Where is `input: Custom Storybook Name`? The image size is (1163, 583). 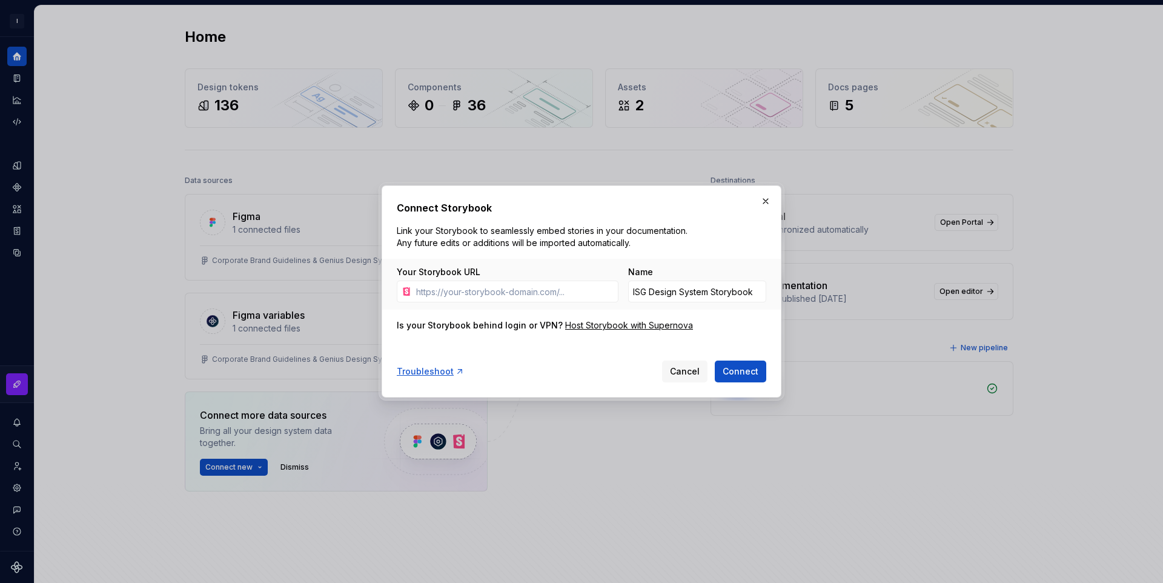 input: Custom Storybook Name is located at coordinates (697, 291).